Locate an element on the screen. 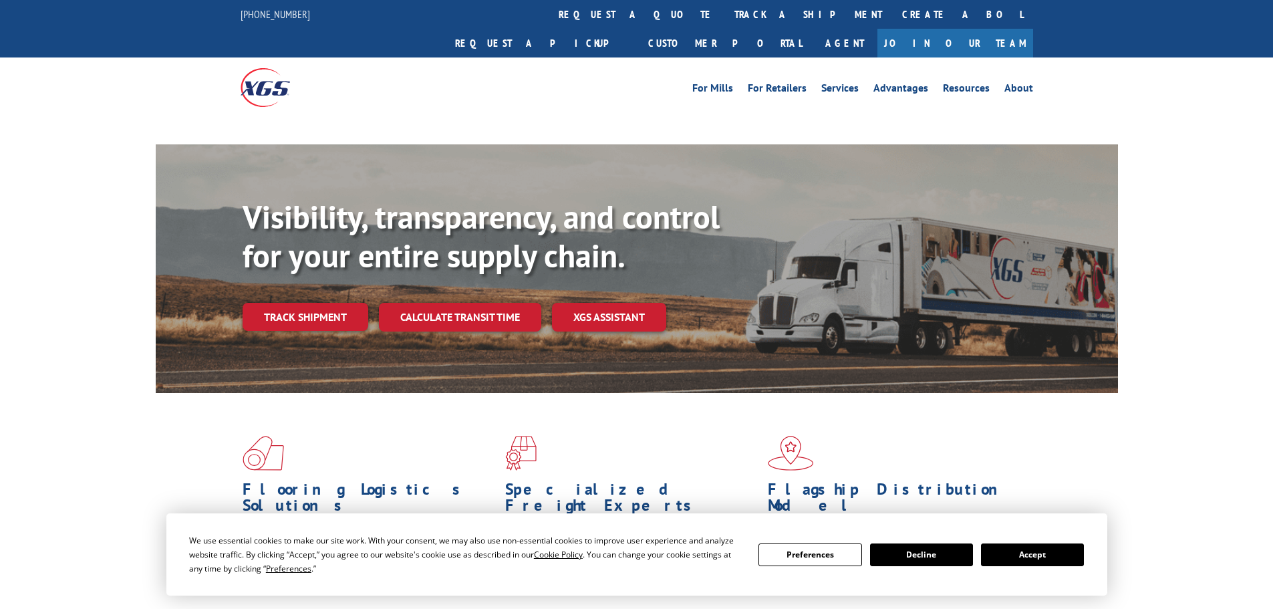 The width and height of the screenshot is (1273, 609). h1: Specialized Freight Experts is located at coordinates (632, 501).